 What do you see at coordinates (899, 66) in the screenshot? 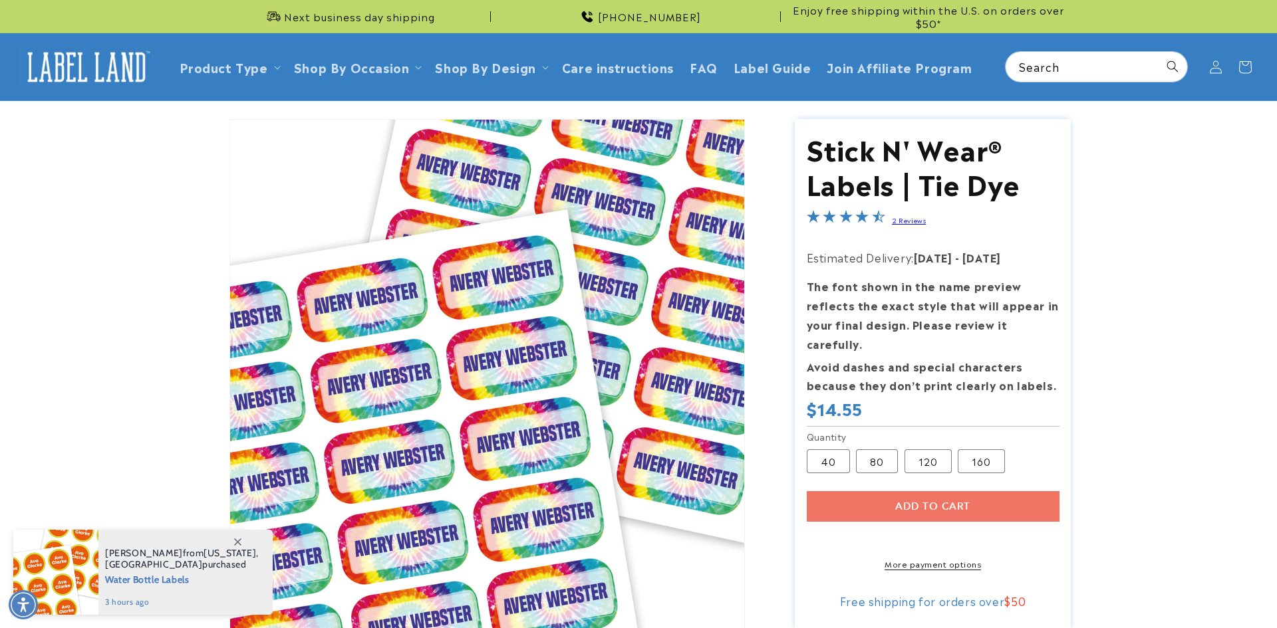
I see `span: Join Affiliate Program` at bounding box center [899, 66].